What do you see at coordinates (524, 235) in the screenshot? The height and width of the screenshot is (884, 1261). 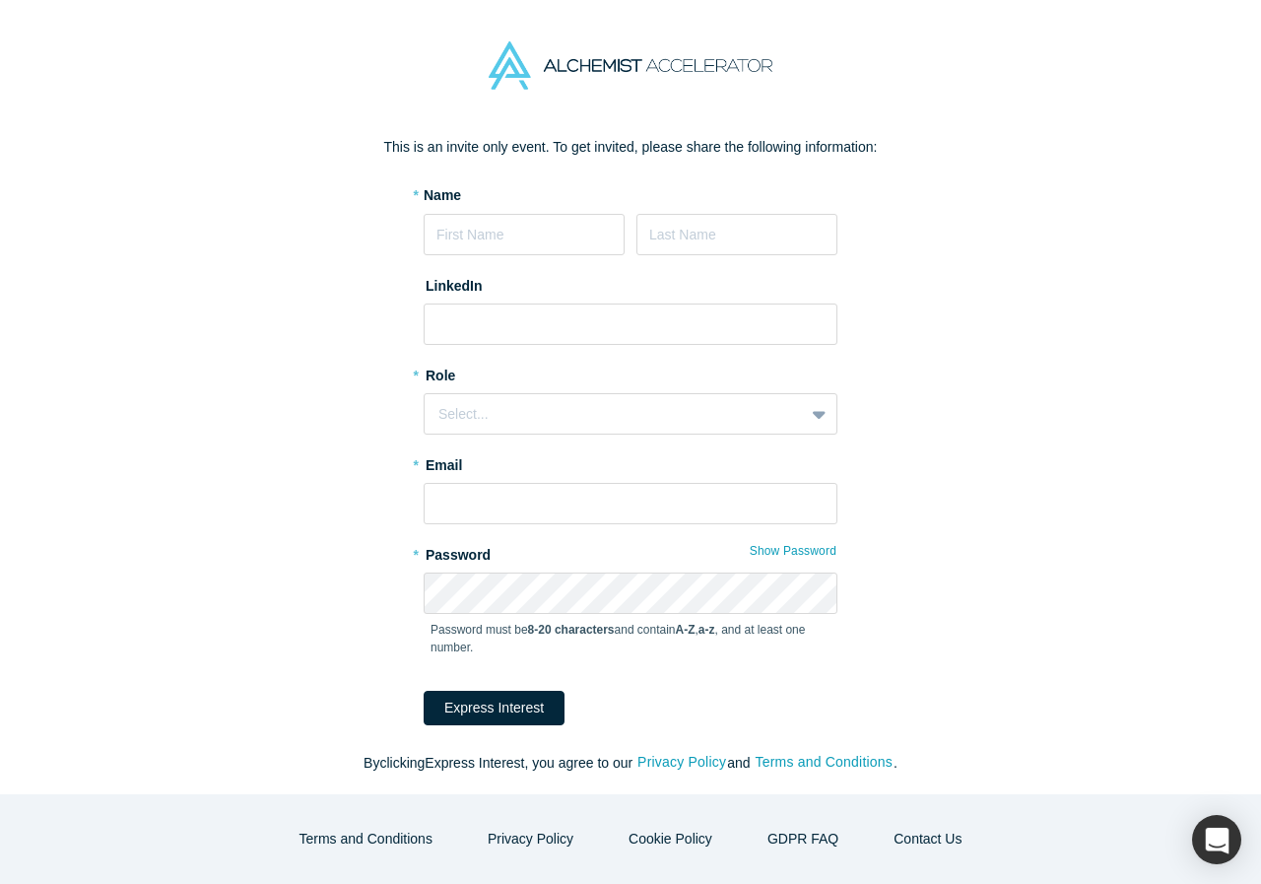 I see `input: First Name` at bounding box center [524, 235].